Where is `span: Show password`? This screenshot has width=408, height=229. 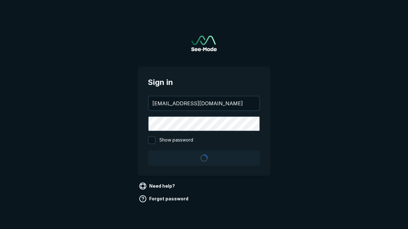 span: Show password is located at coordinates (176, 140).